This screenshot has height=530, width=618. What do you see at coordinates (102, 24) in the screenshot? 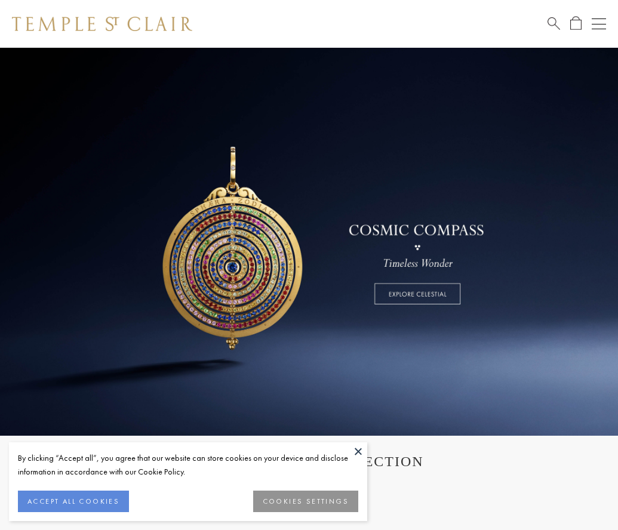
I see `img: Temple St. Clair` at bounding box center [102, 24].